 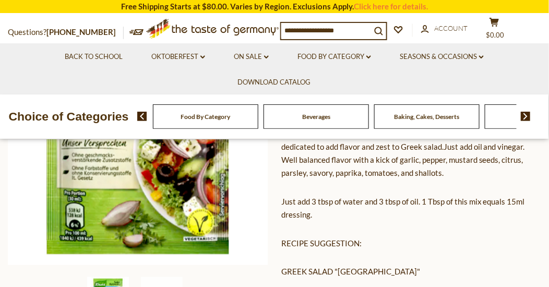 I want to click on span: Baking, Cakes, Desserts, so click(x=427, y=116).